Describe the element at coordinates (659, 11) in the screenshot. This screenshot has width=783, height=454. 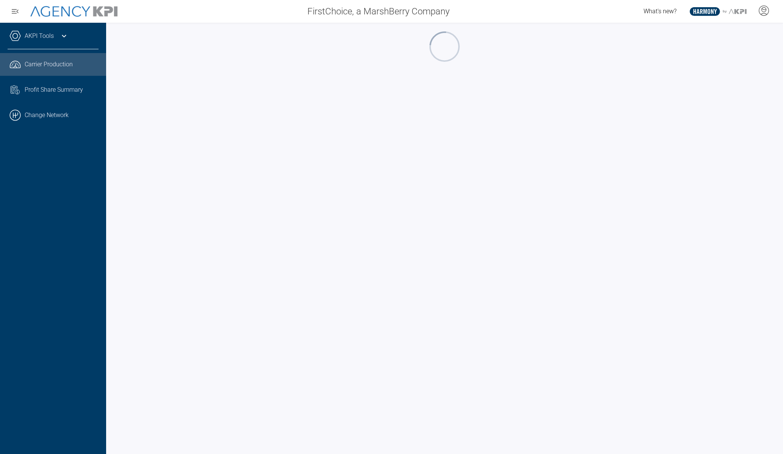
I see `span: What's new?` at that location.